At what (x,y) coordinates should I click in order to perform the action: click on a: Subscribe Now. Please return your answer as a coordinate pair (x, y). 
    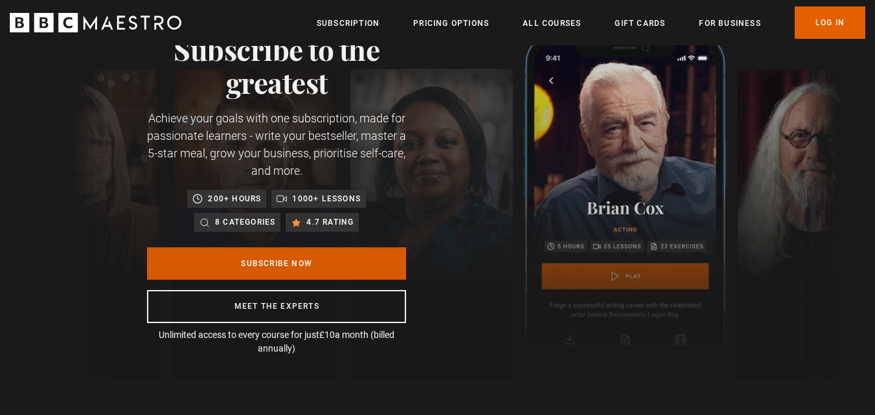
    Looking at the image, I should click on (276, 264).